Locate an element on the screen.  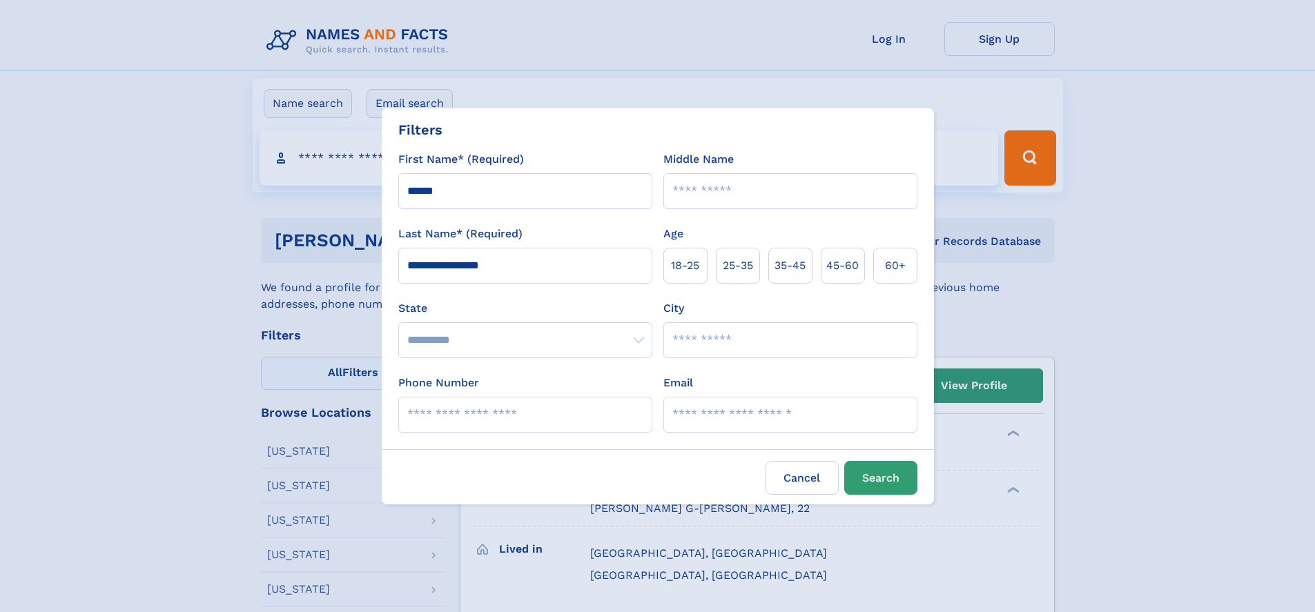
div: Filters is located at coordinates (420, 130).